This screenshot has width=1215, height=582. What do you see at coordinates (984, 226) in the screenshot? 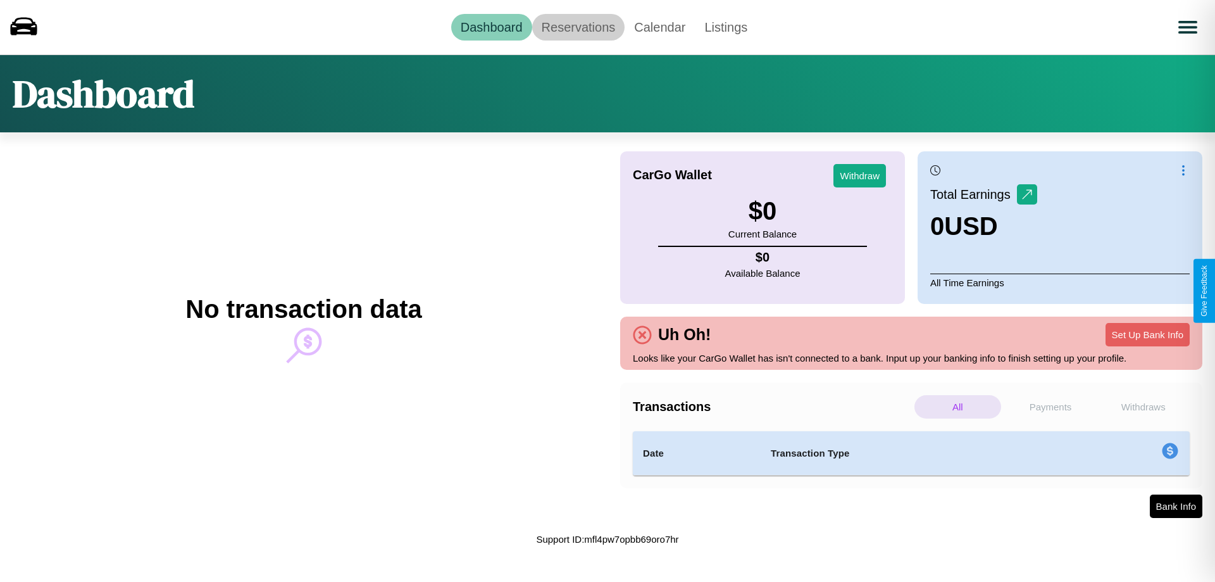
I see `h3: 0 USD` at bounding box center [984, 226].